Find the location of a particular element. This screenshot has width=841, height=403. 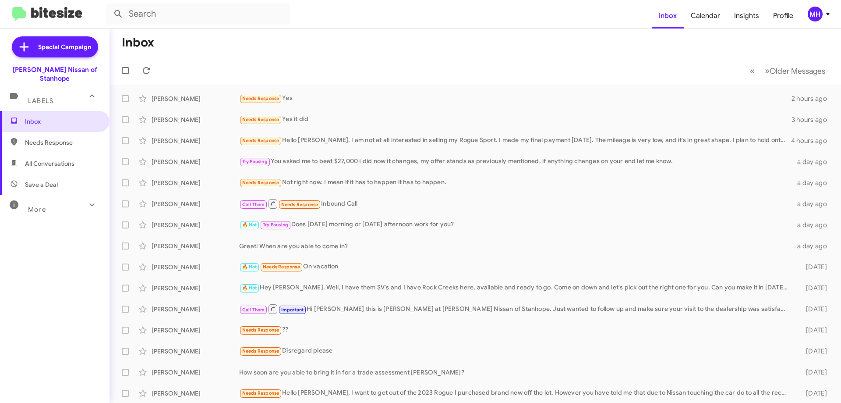

div: 2 hours ago is located at coordinates (813, 99).